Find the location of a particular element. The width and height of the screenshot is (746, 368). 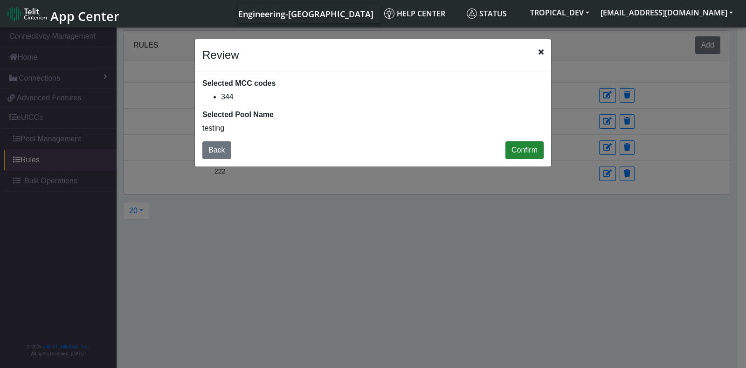

strong: Selected MCC codes is located at coordinates (239, 83).